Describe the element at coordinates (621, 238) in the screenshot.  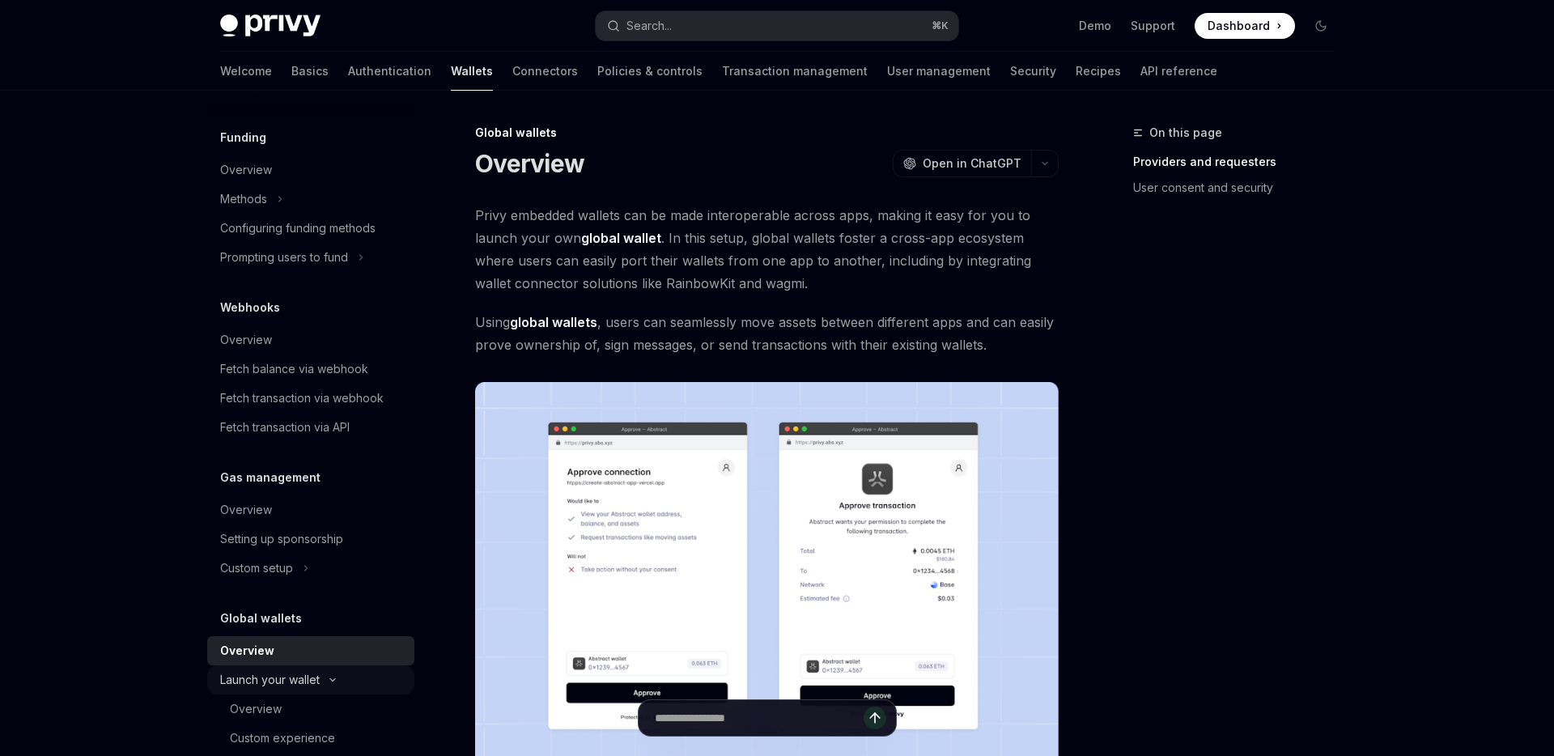
I see `strong: global wallet` at that location.